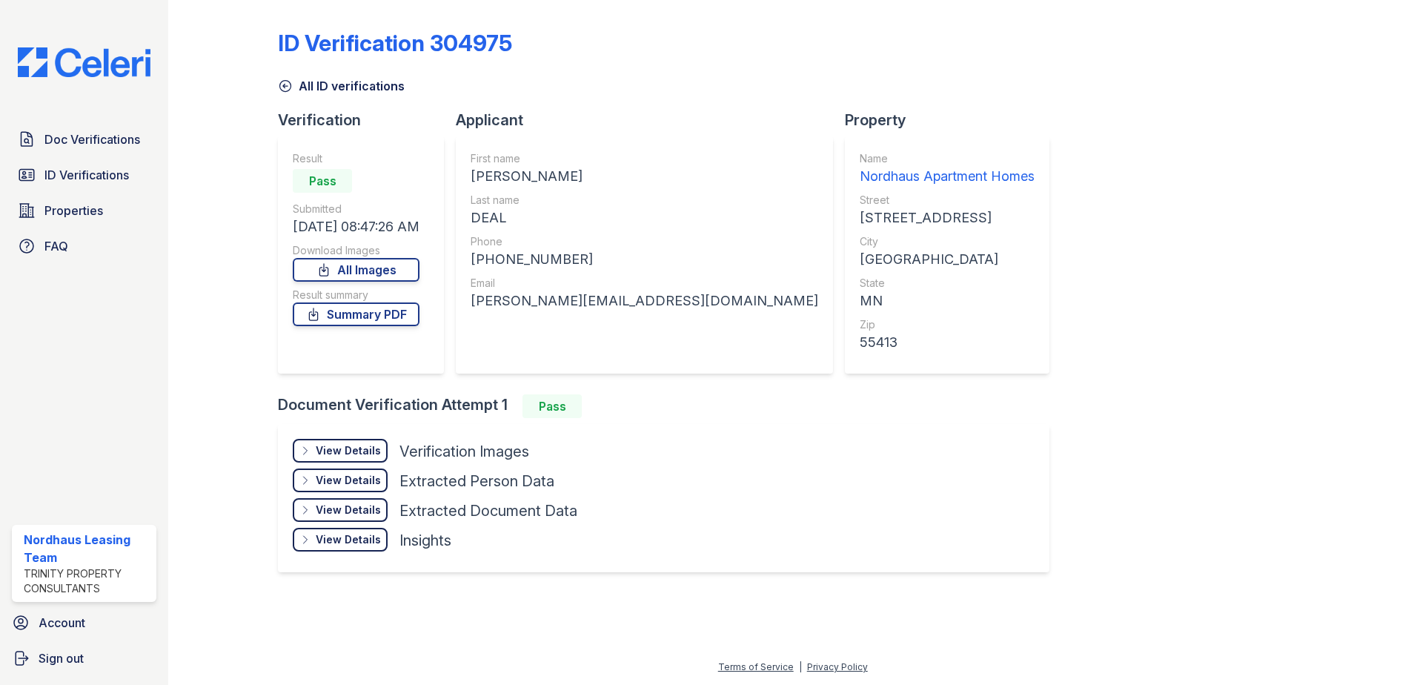 The image size is (1417, 685). I want to click on a: All Images, so click(356, 270).